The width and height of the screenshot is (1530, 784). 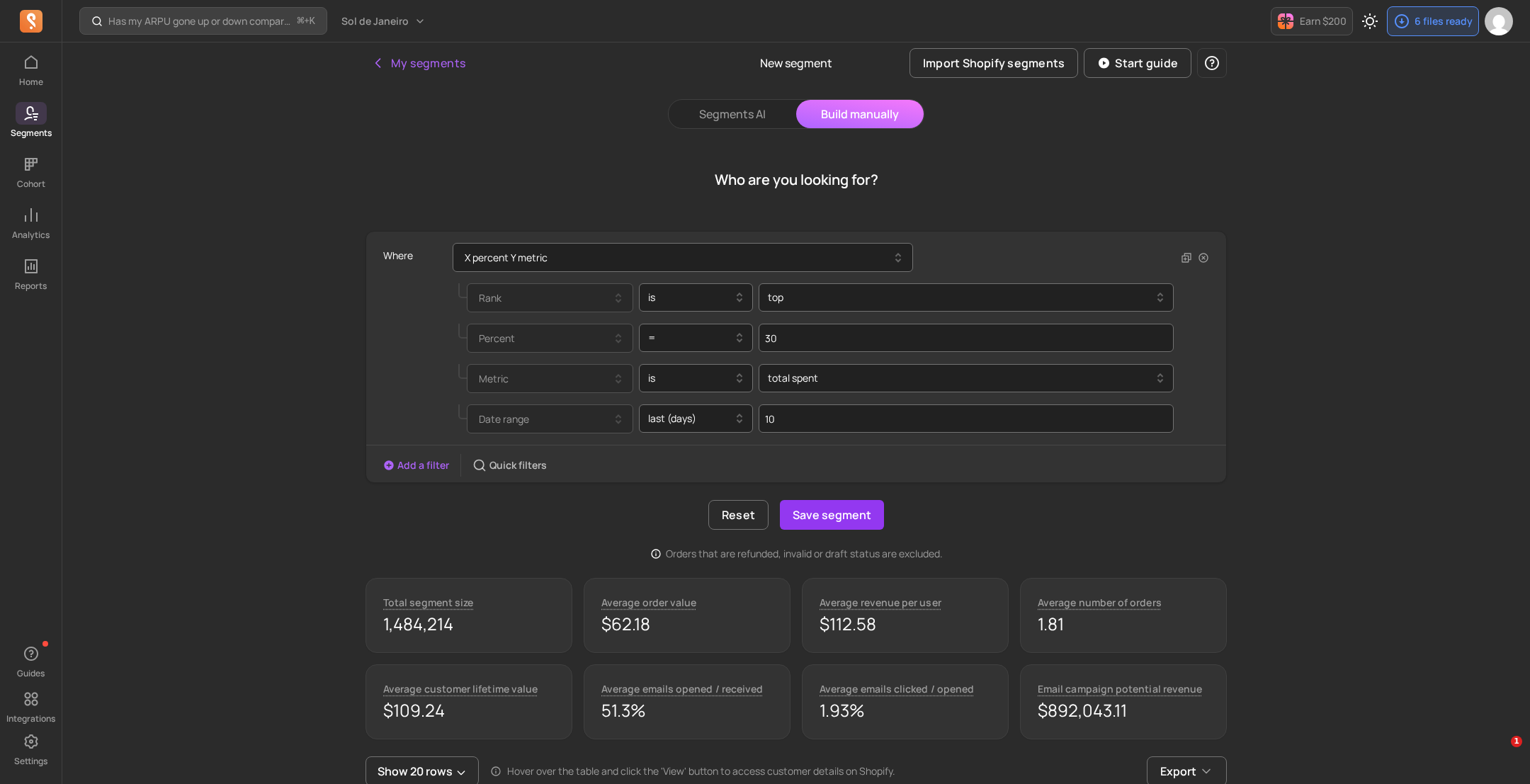 I want to click on p: Average emails opened / received, so click(x=682, y=689).